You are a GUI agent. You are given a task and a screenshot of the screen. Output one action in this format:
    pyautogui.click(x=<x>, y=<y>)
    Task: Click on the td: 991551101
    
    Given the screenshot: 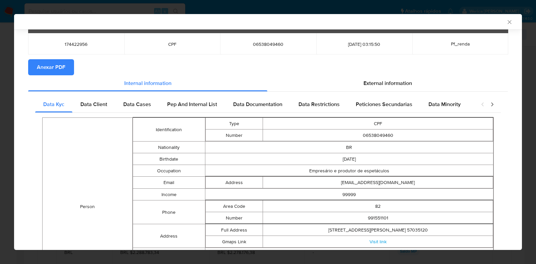 What is the action you would take?
    pyautogui.click(x=378, y=218)
    